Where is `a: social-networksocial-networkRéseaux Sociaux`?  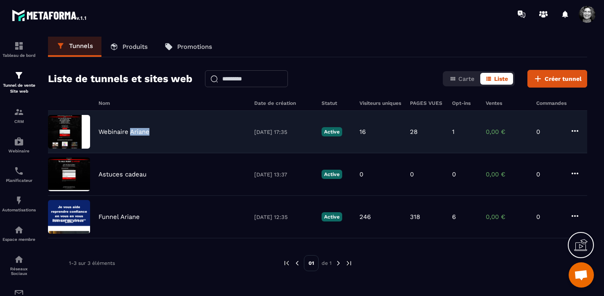
a: social-networksocial-networkRéseaux Sociaux is located at coordinates (19, 265).